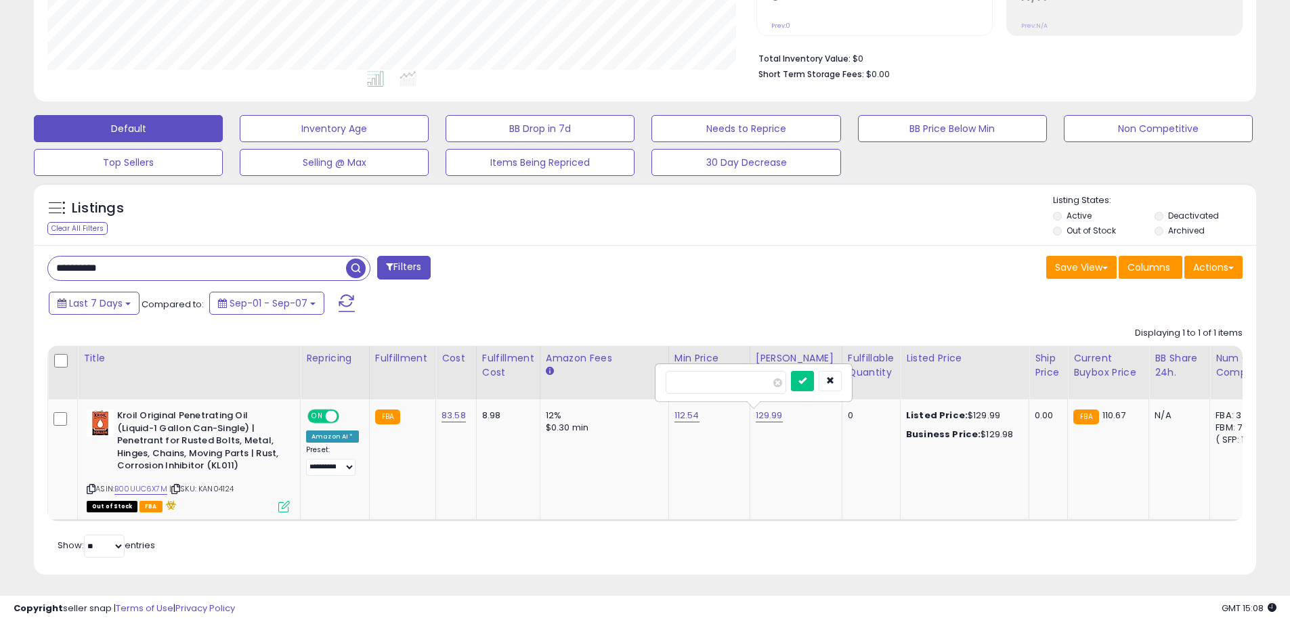 The height and width of the screenshot is (622, 1290). I want to click on div: Ship Price, so click(1048, 366).